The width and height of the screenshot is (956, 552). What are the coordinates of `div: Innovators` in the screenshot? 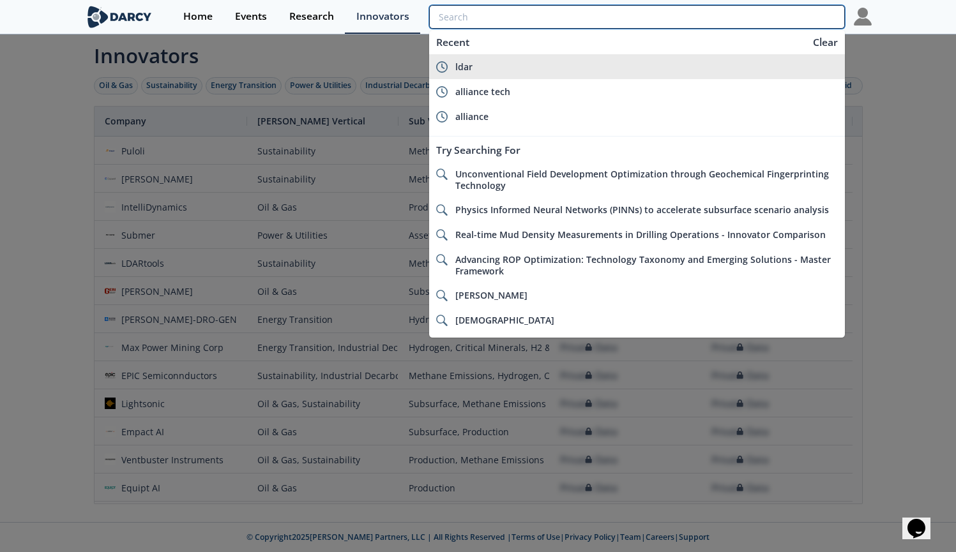 It's located at (383, 17).